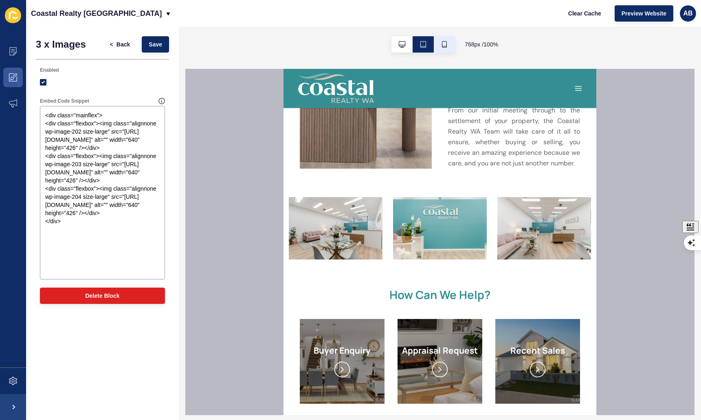  Describe the element at coordinates (644, 13) in the screenshot. I see `span: Preview Website` at that location.